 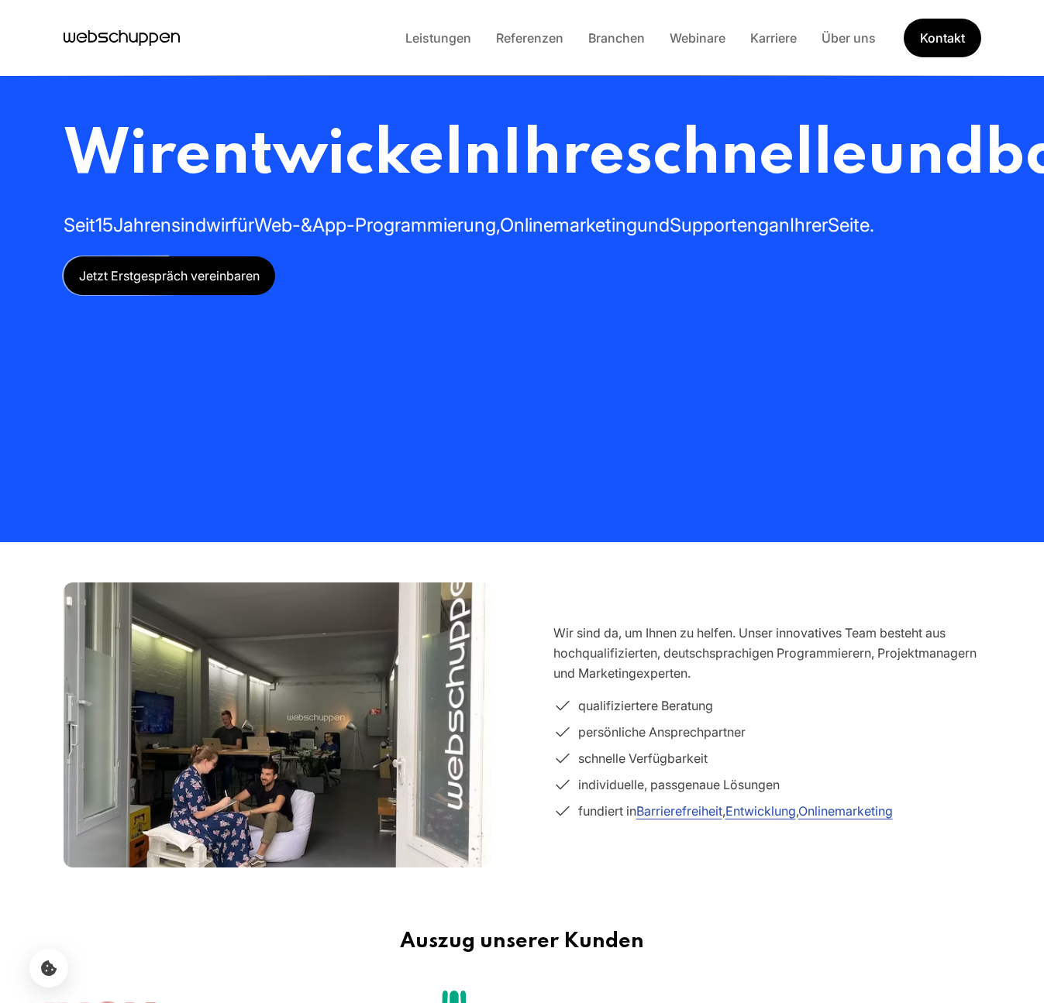 I want to click on p: Wir sind da, um Ihnen zu helfen. Unser innovatives Team besteht aus hochqualifizierten, deutschsp..., so click(x=767, y=653).